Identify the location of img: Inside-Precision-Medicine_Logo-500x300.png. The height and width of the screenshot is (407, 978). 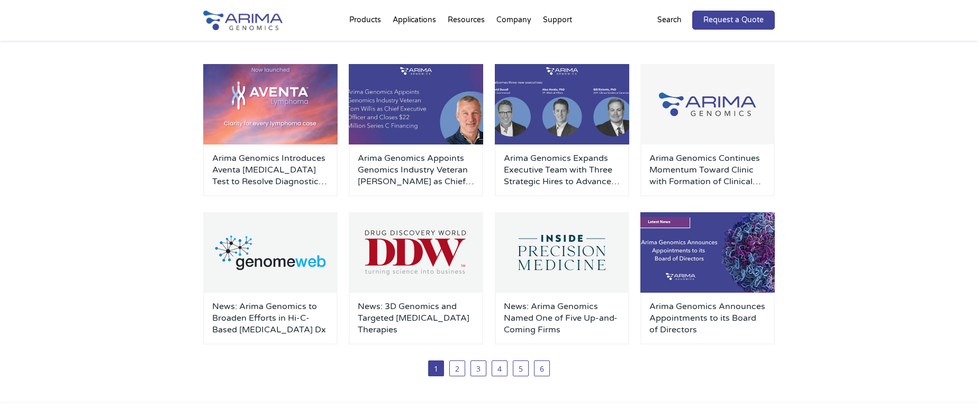
(562, 252).